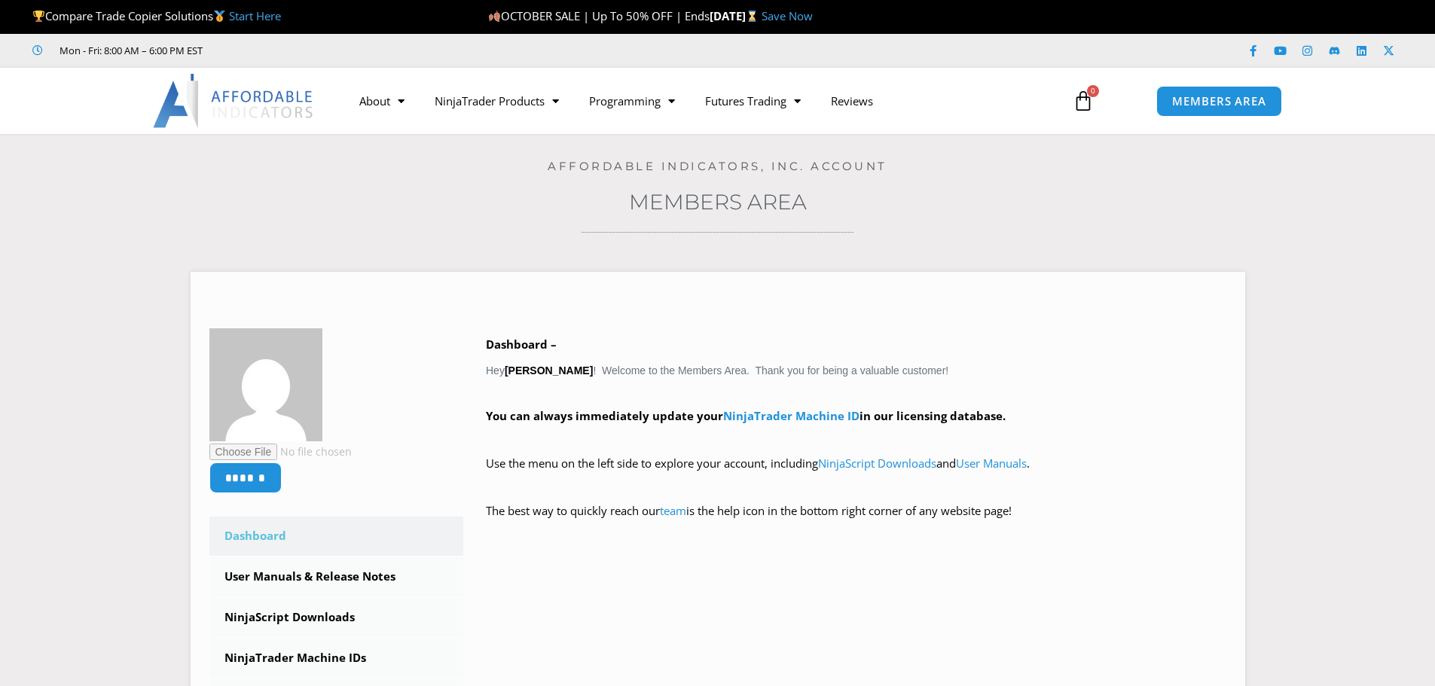 The width and height of the screenshot is (1435, 686). I want to click on strong: You can always immediately update your in our licensing database., so click(746, 416).